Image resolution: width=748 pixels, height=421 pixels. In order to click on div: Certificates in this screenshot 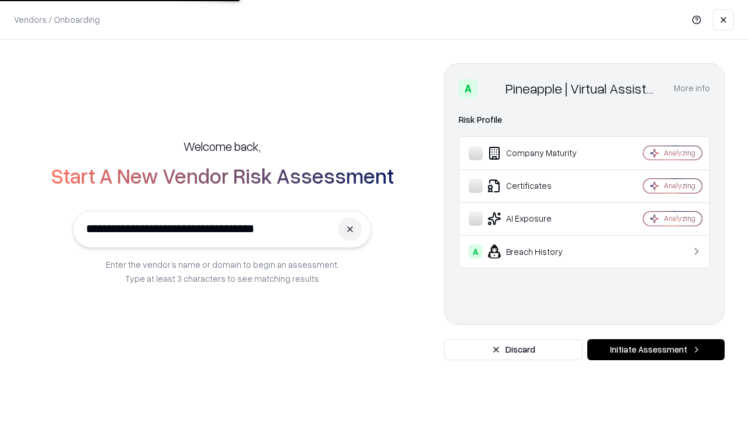, I will do `click(538, 186)`.